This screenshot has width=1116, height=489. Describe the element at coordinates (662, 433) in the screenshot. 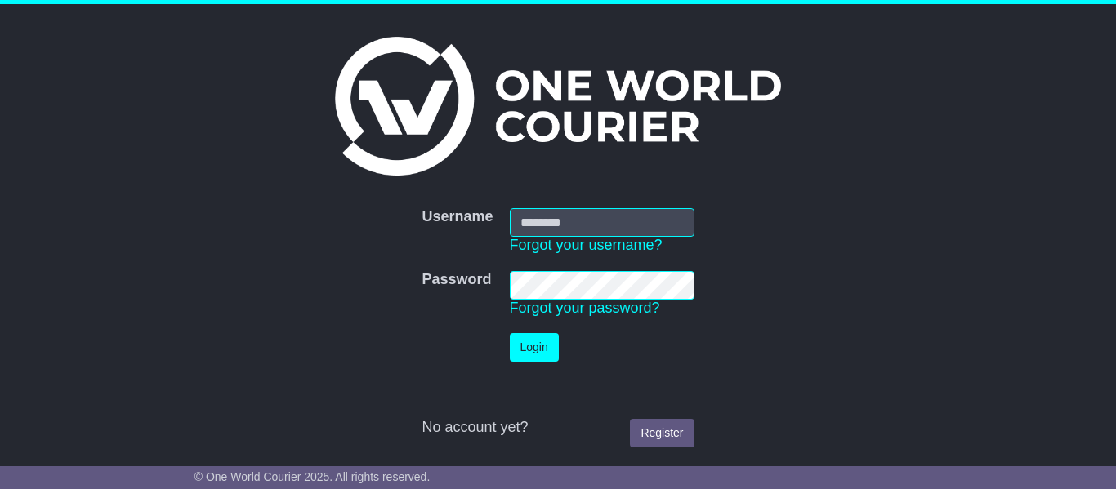

I see `a: Register` at that location.